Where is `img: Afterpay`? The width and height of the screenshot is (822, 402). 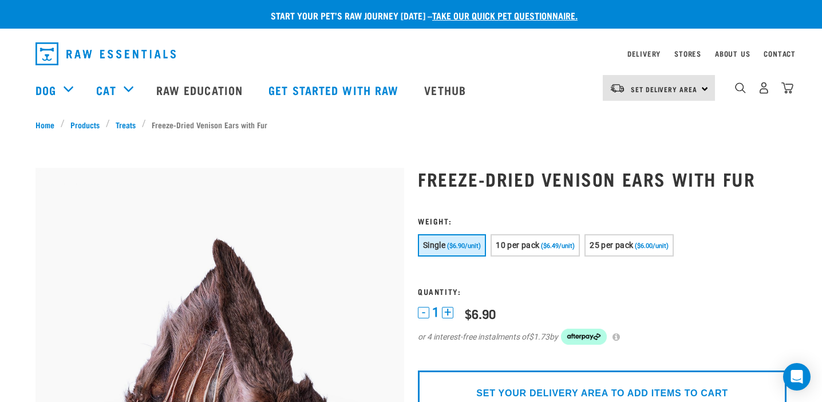 img: Afterpay is located at coordinates (584, 336).